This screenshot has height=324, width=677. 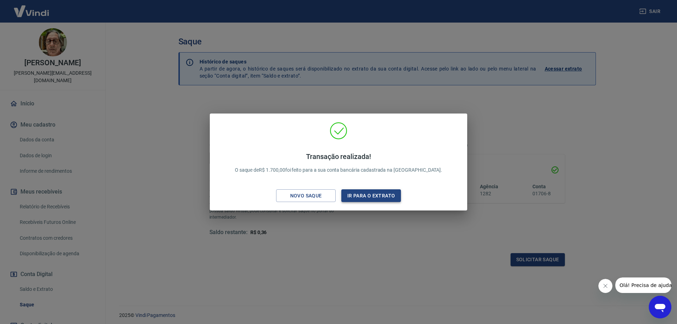 What do you see at coordinates (306, 196) in the screenshot?
I see `div: Novo saque` at bounding box center [306, 196].